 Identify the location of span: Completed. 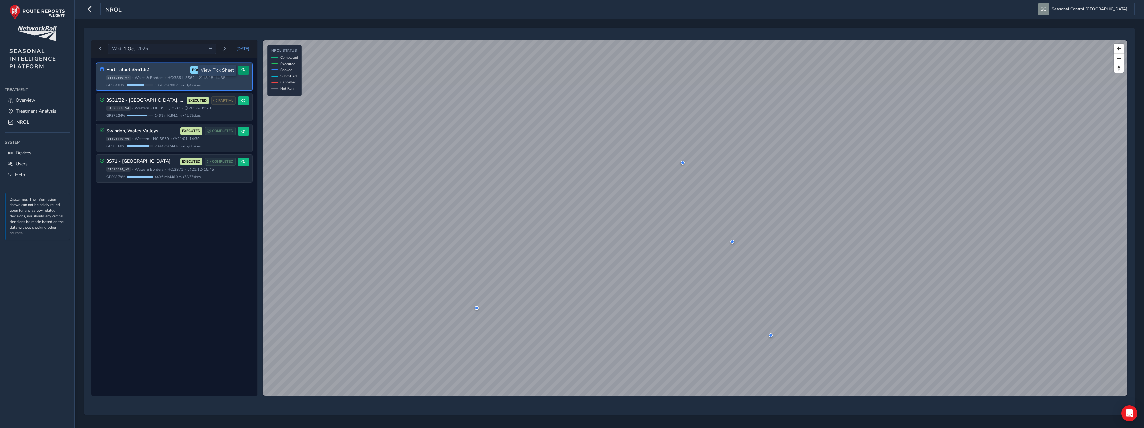
(289, 57).